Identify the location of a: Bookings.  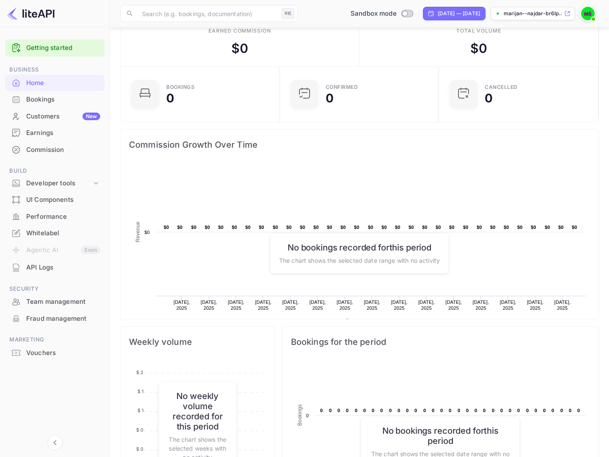
(55, 99).